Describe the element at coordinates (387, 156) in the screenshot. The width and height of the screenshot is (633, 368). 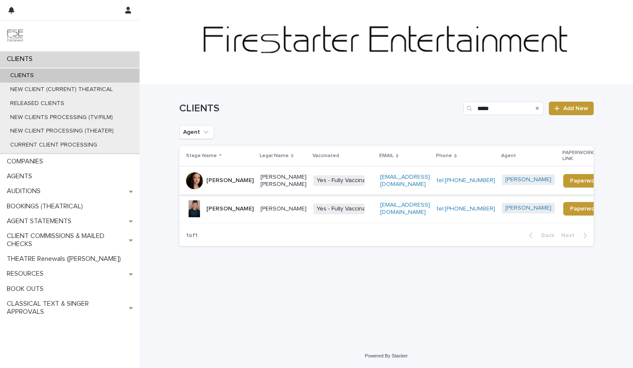
I see `p: EMAIL` at that location.